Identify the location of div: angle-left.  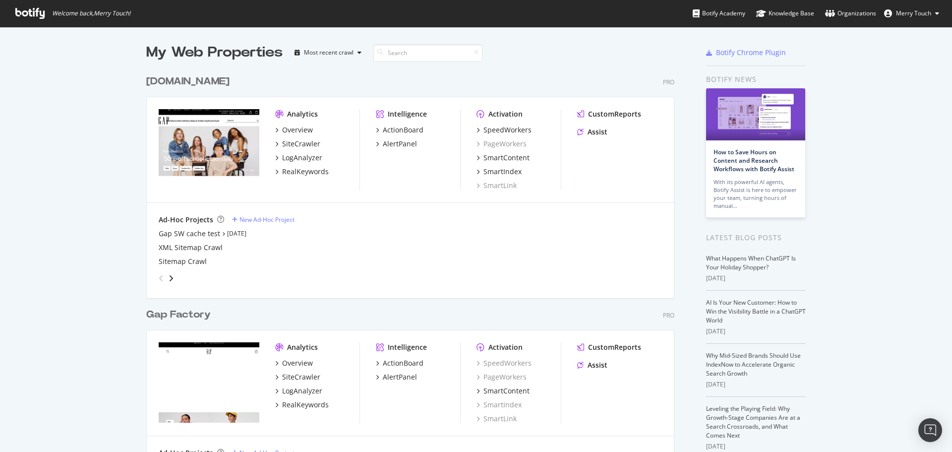
(161, 278).